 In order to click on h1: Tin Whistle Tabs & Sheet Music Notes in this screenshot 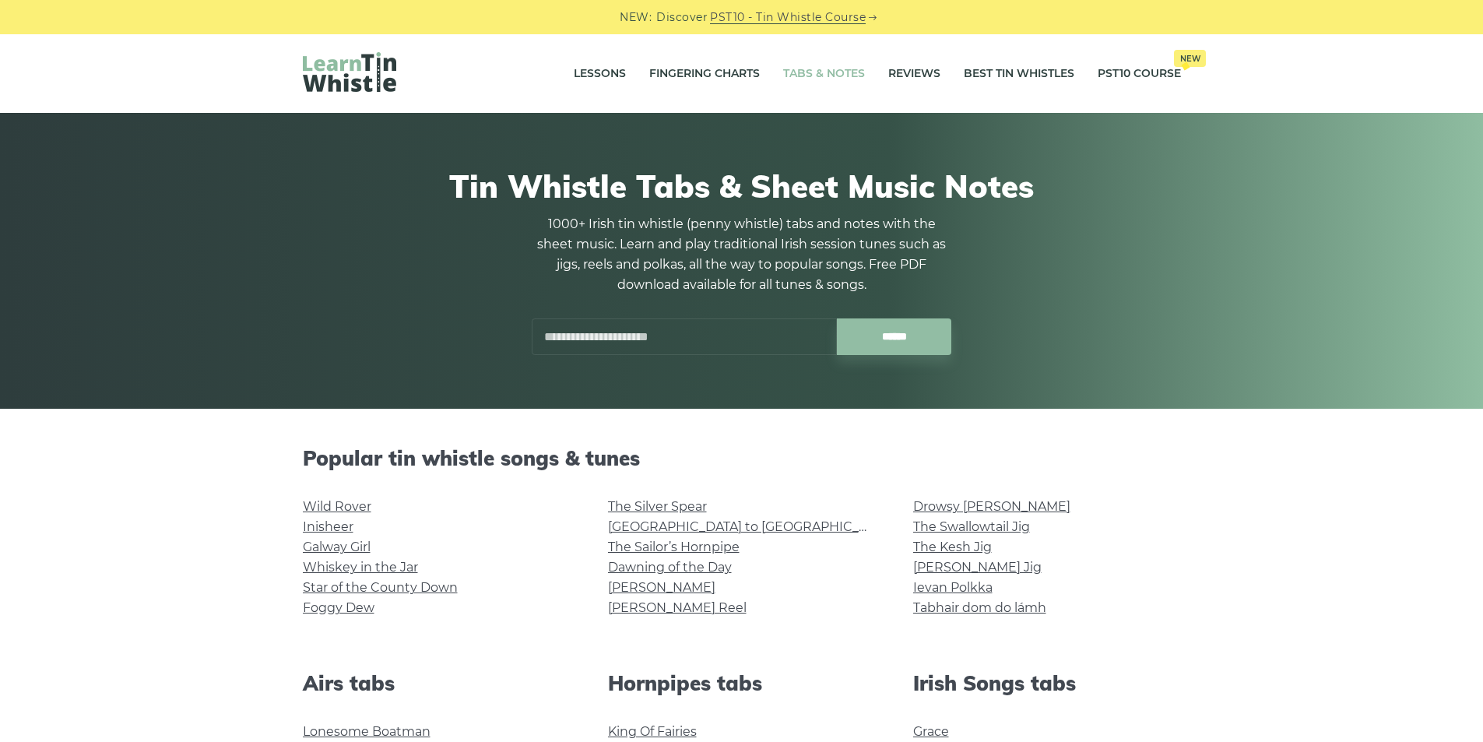, I will do `click(742, 186)`.